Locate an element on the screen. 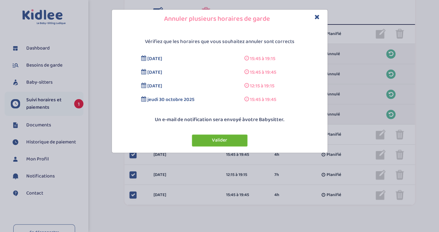  p: Un e-mail de notification sera envoyé à is located at coordinates (220, 120).